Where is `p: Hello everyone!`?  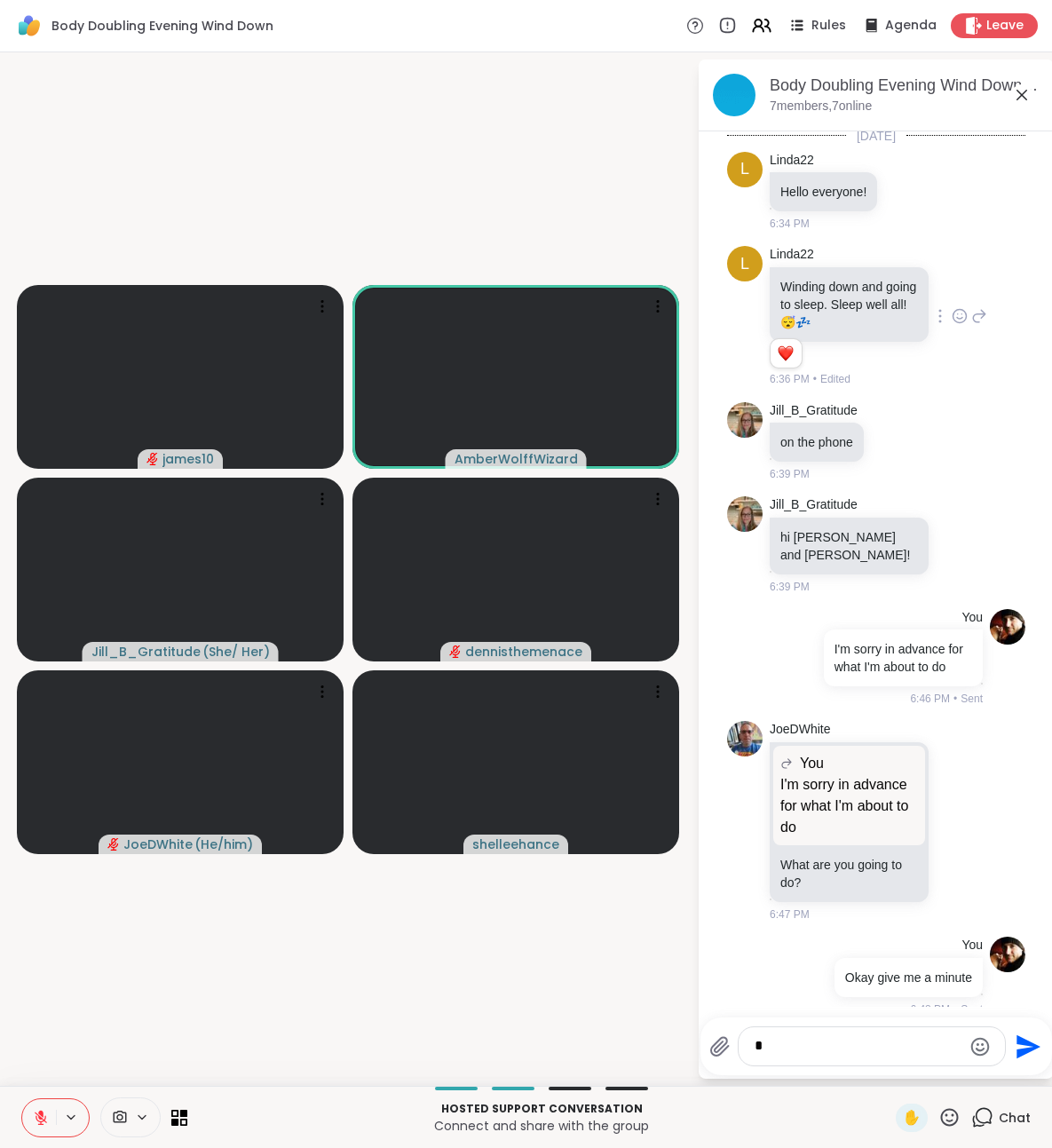
p: Hello everyone! is located at coordinates (822, 192).